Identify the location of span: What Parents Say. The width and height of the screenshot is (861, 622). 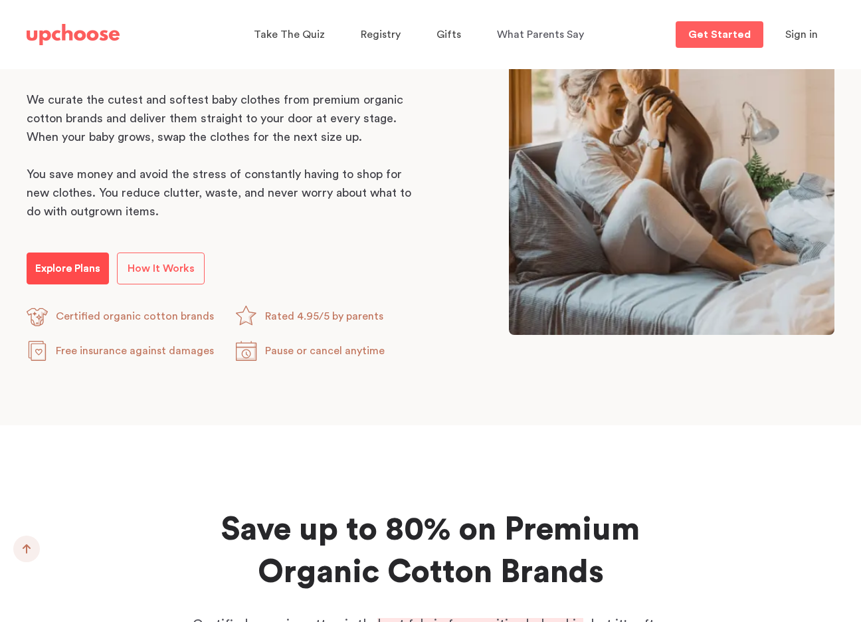
(540, 35).